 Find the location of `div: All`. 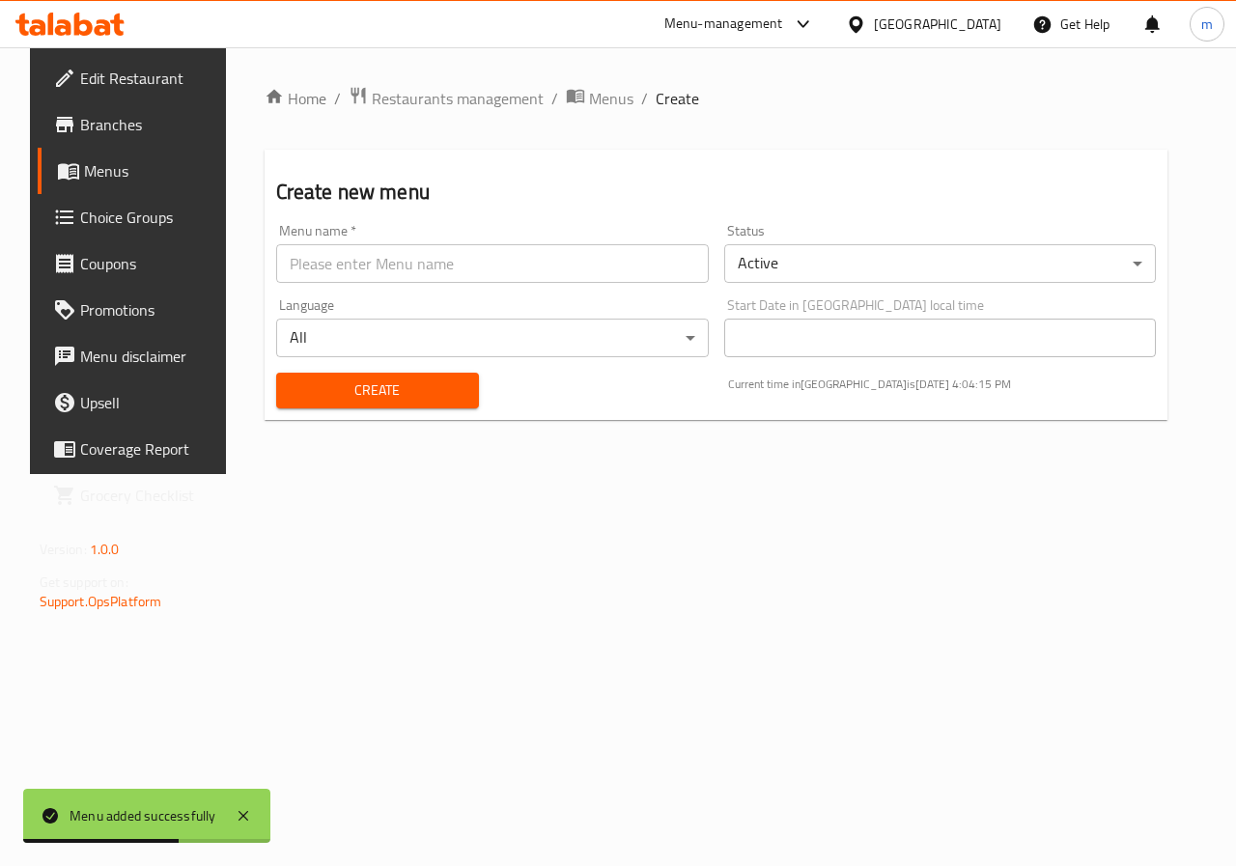

div: All is located at coordinates (492, 338).